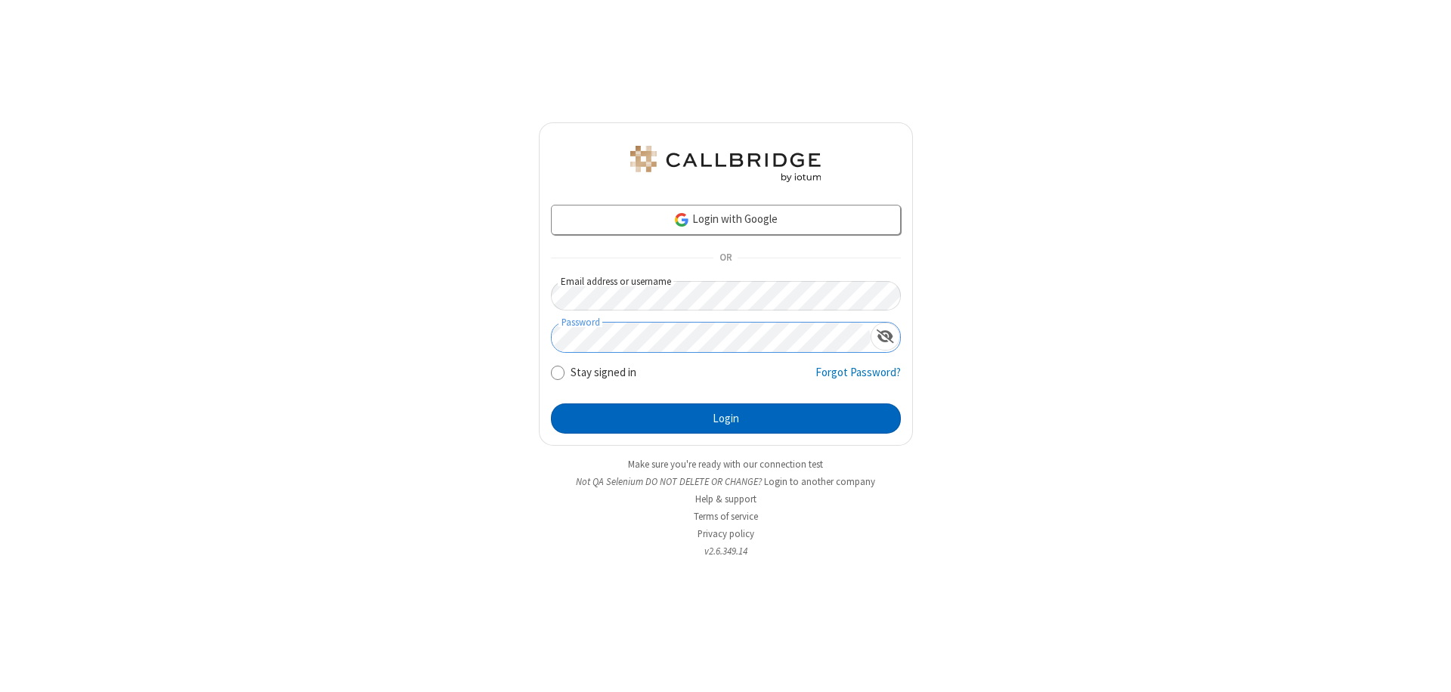 Image resolution: width=1451 pixels, height=692 pixels. What do you see at coordinates (726, 516) in the screenshot?
I see `a: Terms of service` at bounding box center [726, 516].